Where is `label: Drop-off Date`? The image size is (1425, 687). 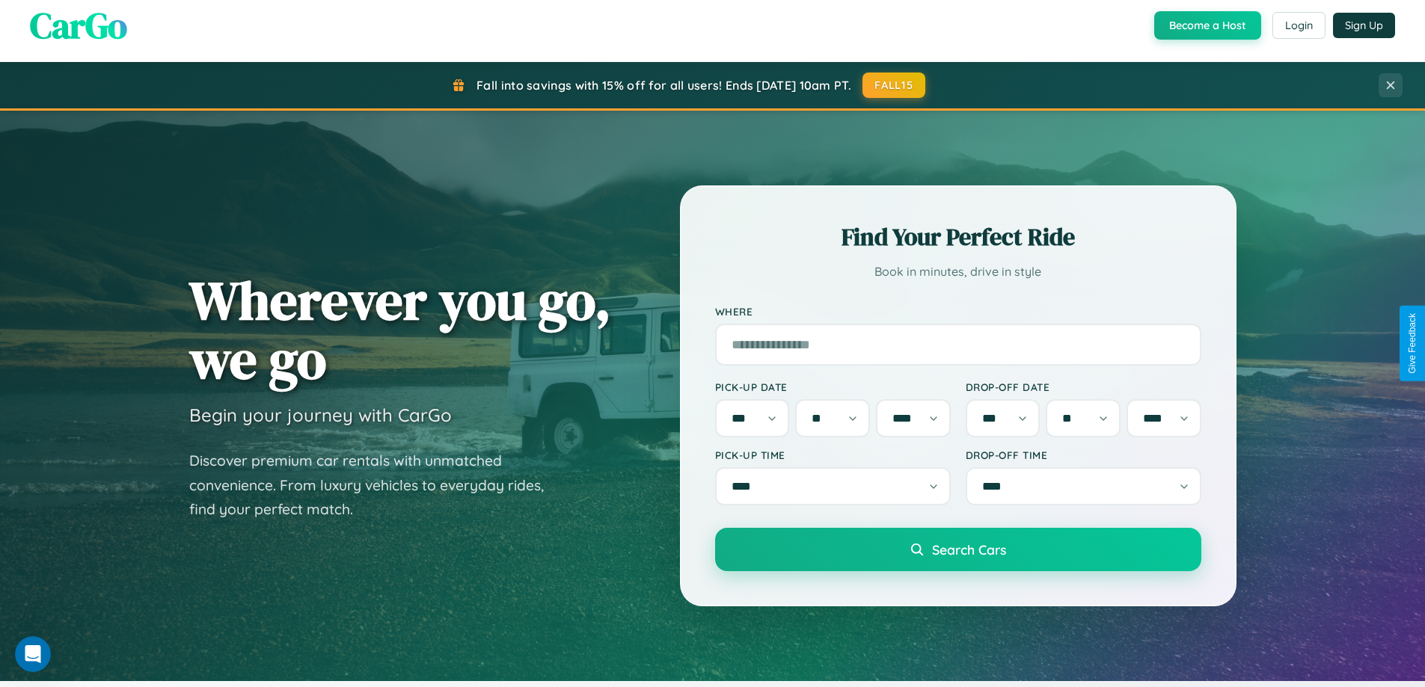
label: Drop-off Date is located at coordinates (1083, 387).